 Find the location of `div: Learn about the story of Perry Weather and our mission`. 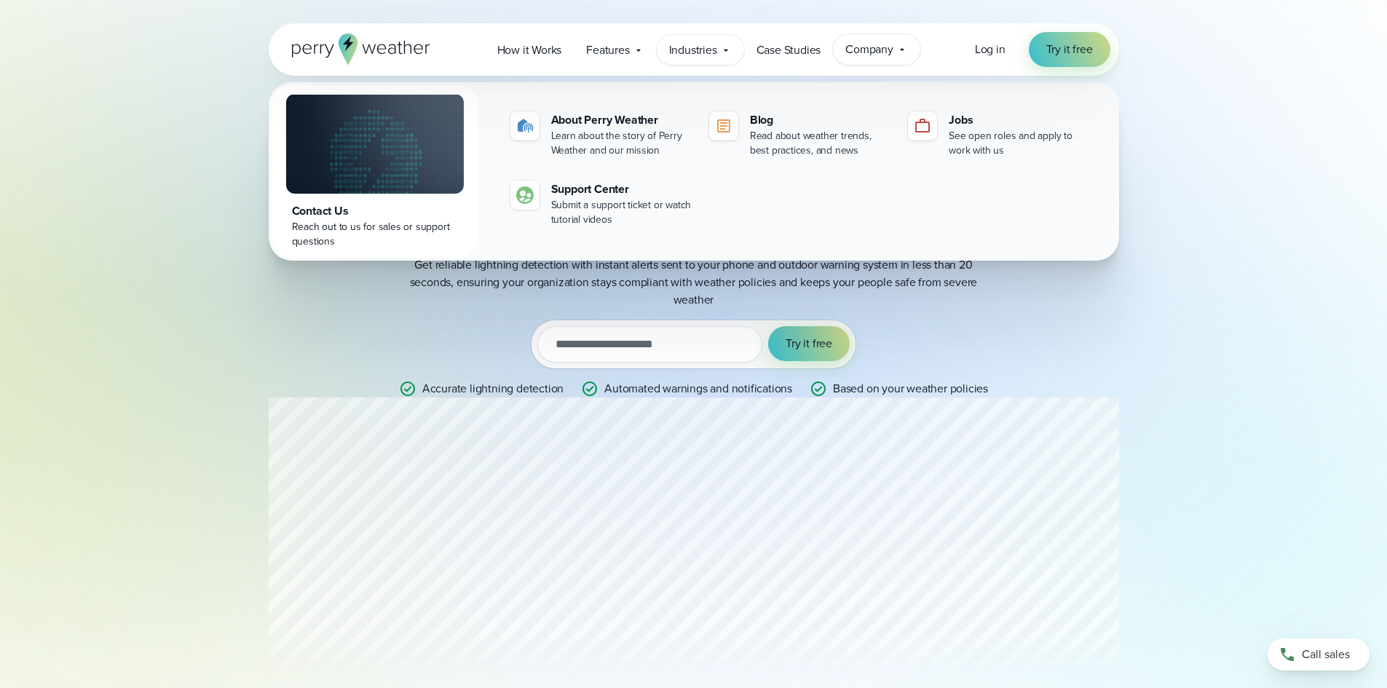

div: Learn about the story of Perry Weather and our mission is located at coordinates (621, 143).